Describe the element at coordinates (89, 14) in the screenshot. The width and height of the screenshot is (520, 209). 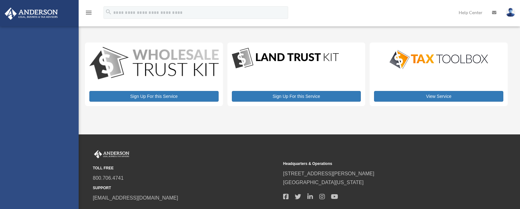
I see `a: menu` at that location.